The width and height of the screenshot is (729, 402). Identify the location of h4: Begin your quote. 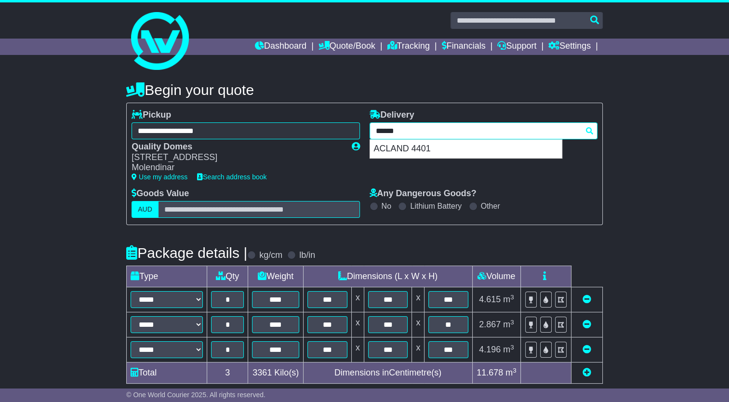
(364, 90).